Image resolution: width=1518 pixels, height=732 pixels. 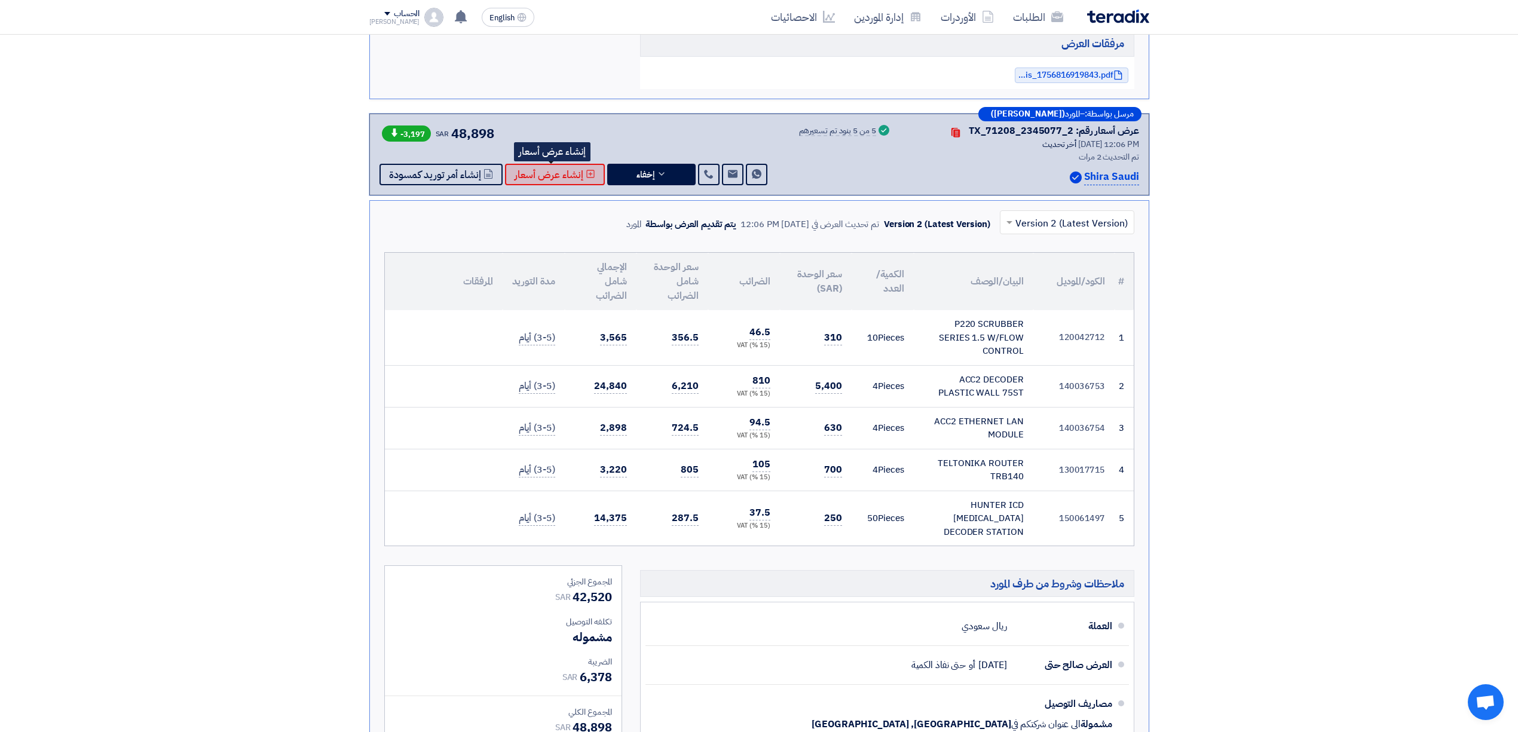 I want to click on div: ACC2 DECODER PLASTIC WALL 75ST, so click(x=974, y=386).